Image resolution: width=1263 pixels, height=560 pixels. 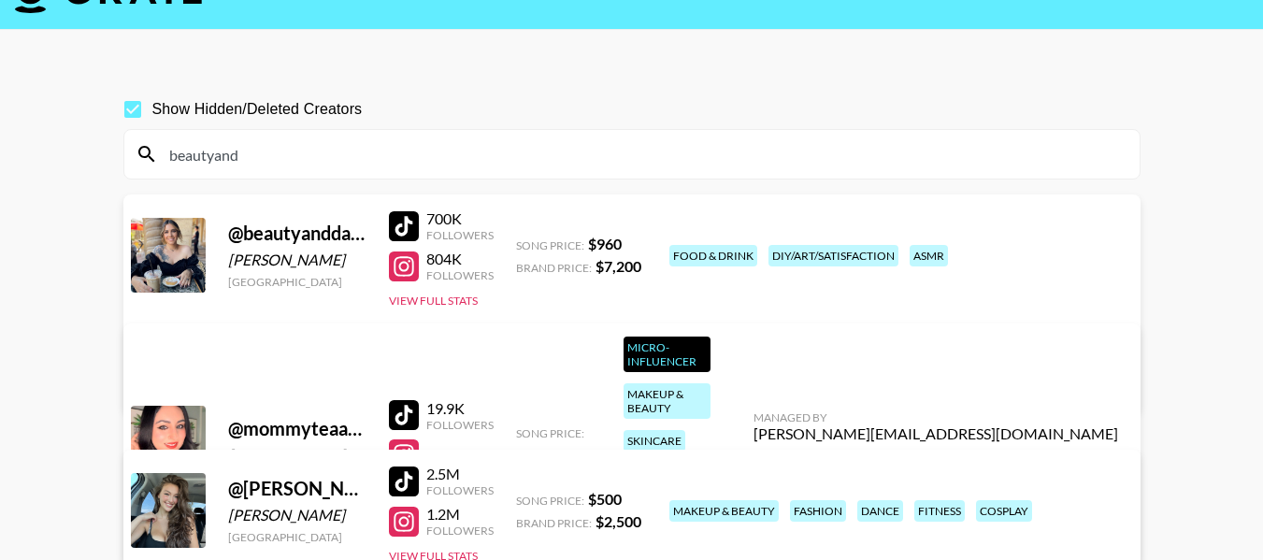 I want to click on div: dance, so click(x=879, y=510).